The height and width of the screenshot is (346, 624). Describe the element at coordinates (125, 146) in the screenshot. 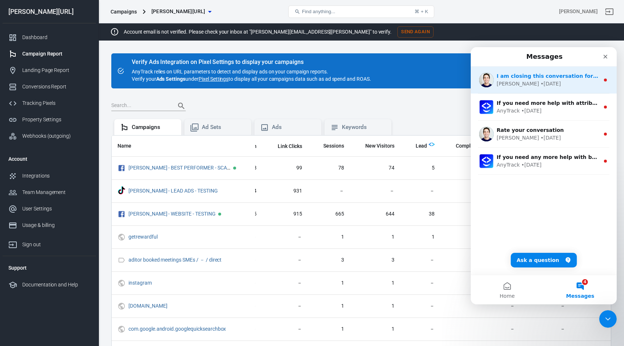

I see `span: Name` at that location.